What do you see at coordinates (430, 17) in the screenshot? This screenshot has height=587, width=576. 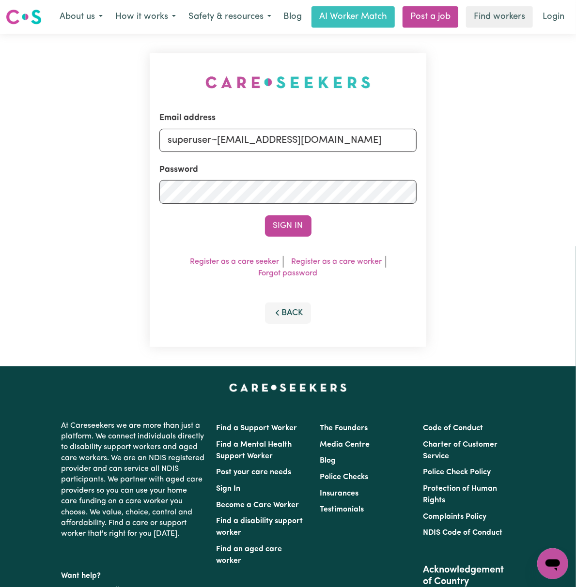 I see `a: Post a job` at bounding box center [430, 17].